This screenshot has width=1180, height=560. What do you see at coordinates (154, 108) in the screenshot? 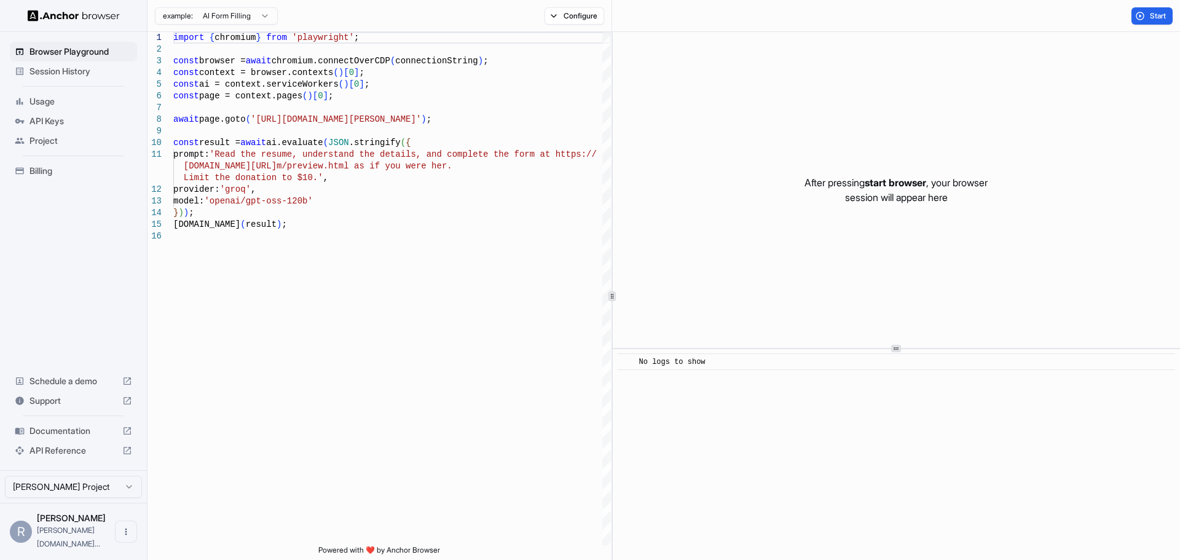
I see `div: 7` at bounding box center [154, 108].